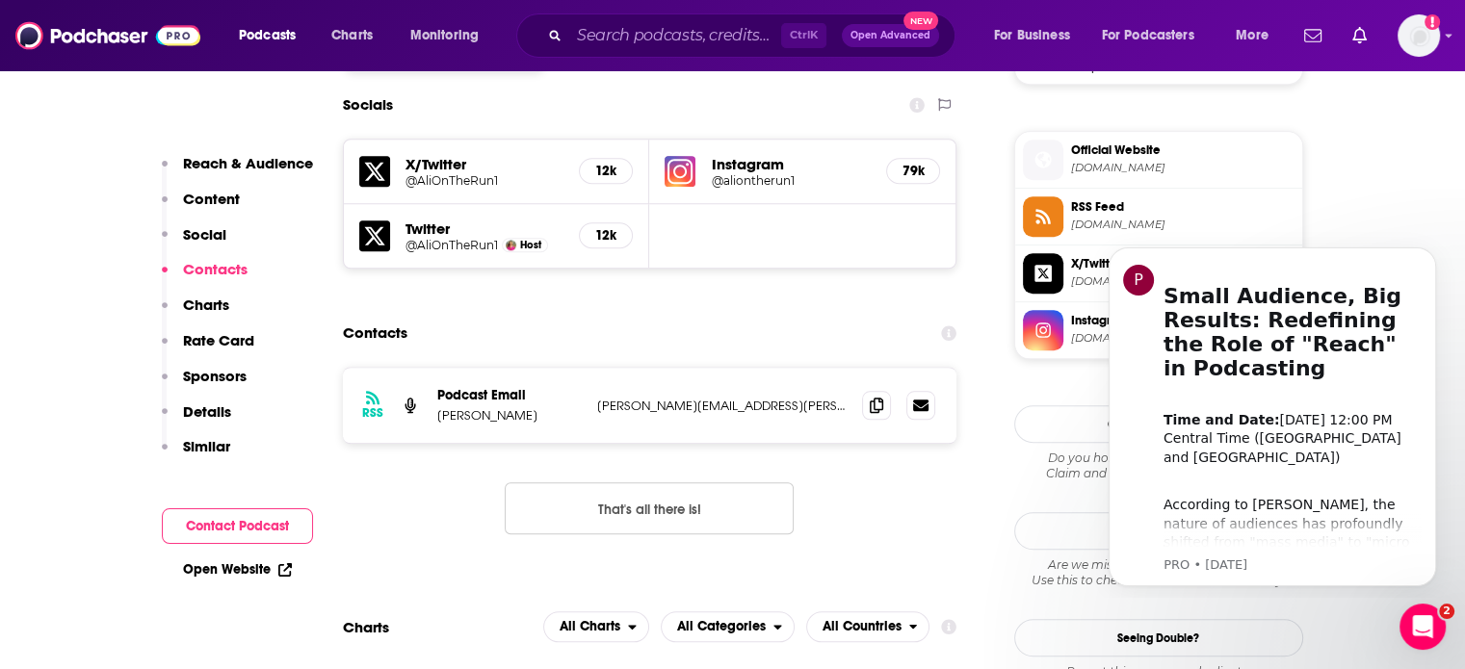 This screenshot has height=669, width=1465. Describe the element at coordinates (237, 526) in the screenshot. I see `button: Contact Podcast` at that location.